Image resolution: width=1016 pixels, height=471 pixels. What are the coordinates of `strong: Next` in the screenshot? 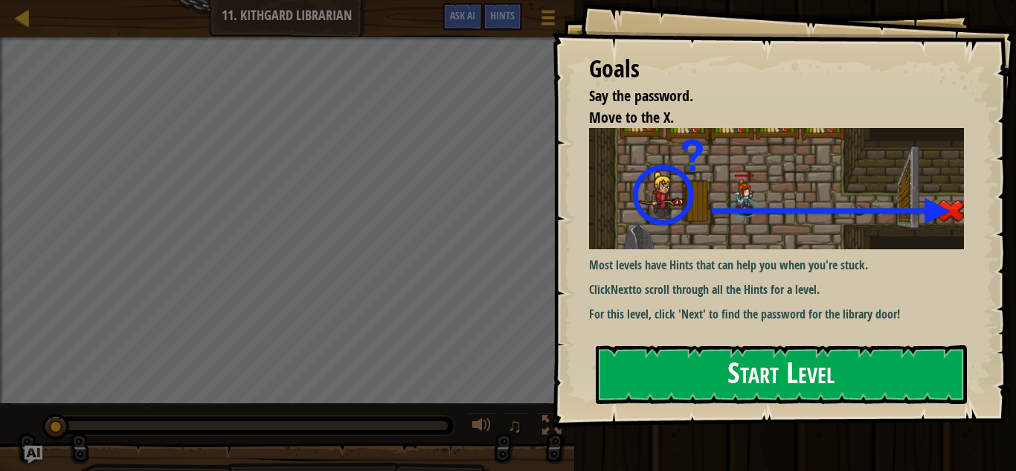 It's located at (621, 289).